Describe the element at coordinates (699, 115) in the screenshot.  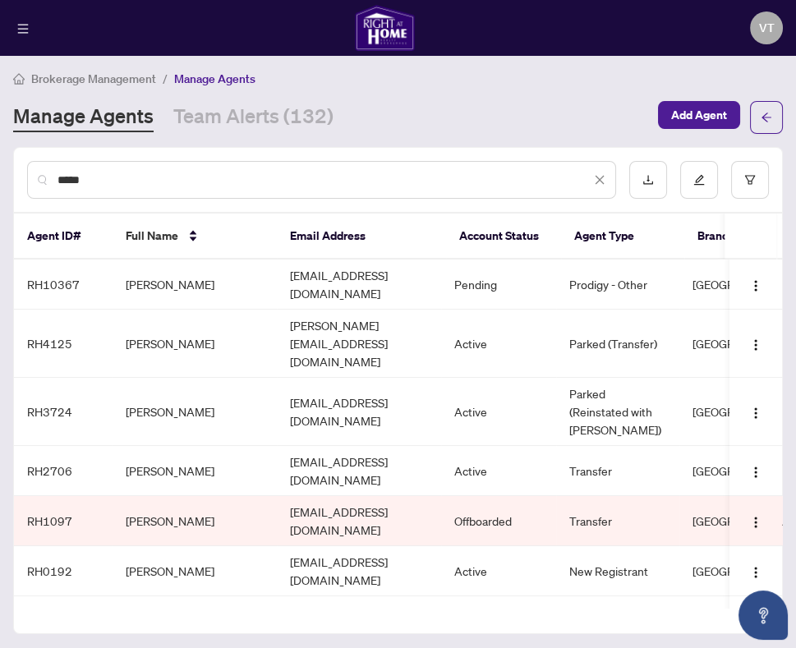
I see `span: Add Agent` at that location.